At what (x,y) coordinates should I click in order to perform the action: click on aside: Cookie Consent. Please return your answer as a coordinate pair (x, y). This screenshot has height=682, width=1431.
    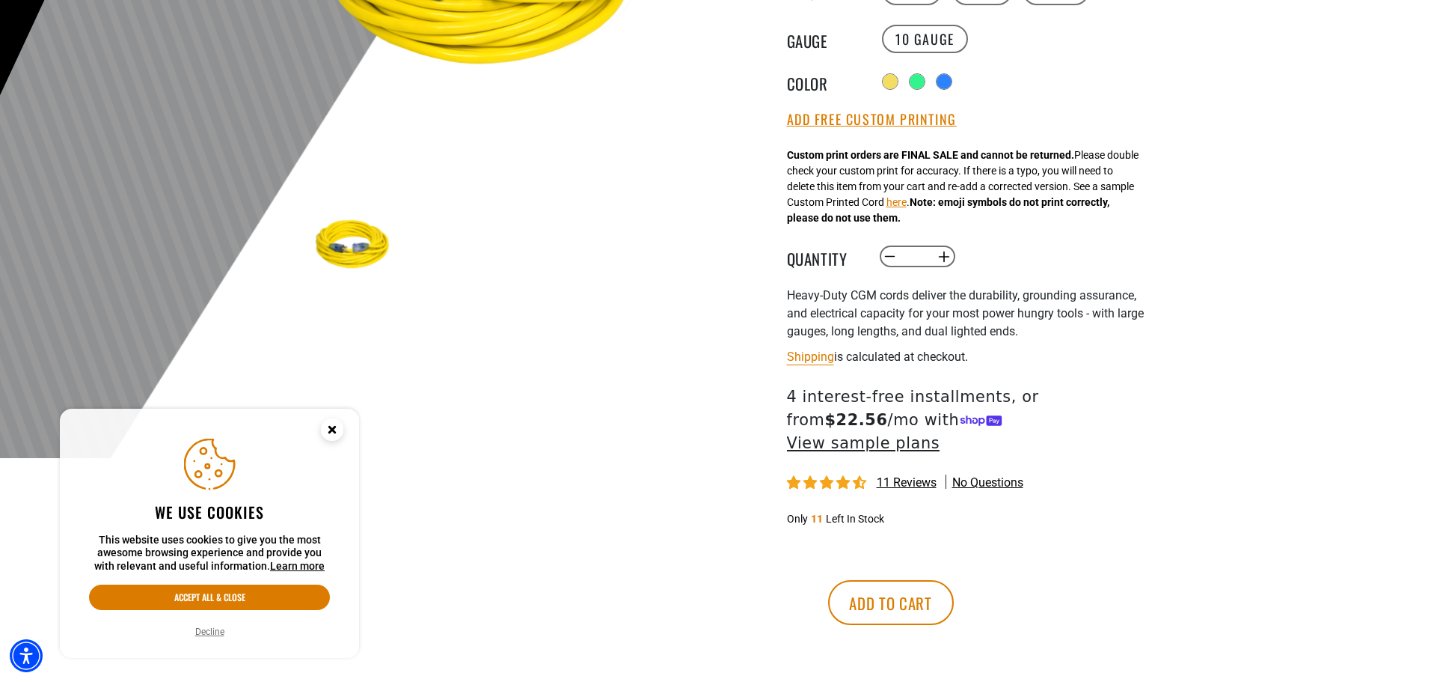
    Looking at the image, I should click on (210, 534).